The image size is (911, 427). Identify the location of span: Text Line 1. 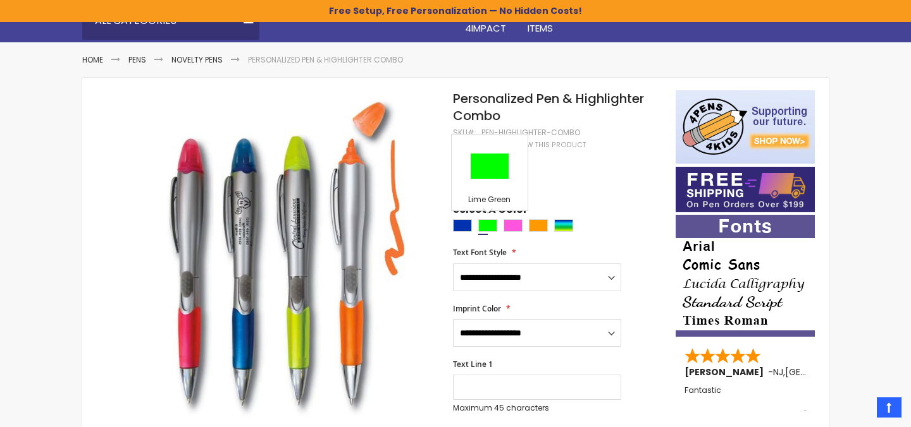
(472, 364).